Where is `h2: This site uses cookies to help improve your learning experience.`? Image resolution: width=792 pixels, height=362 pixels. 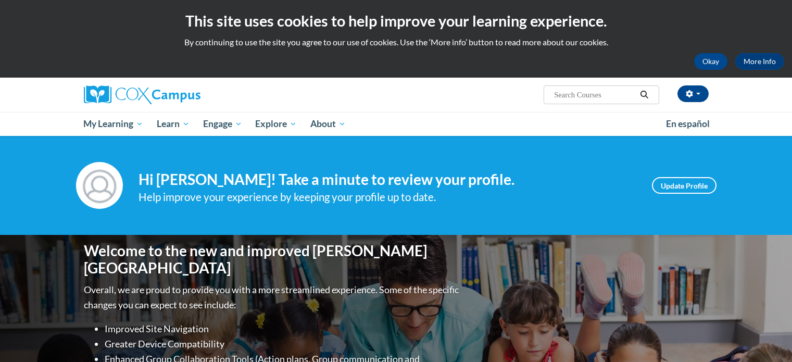 h2: This site uses cookies to help improve your learning experience. is located at coordinates (396, 21).